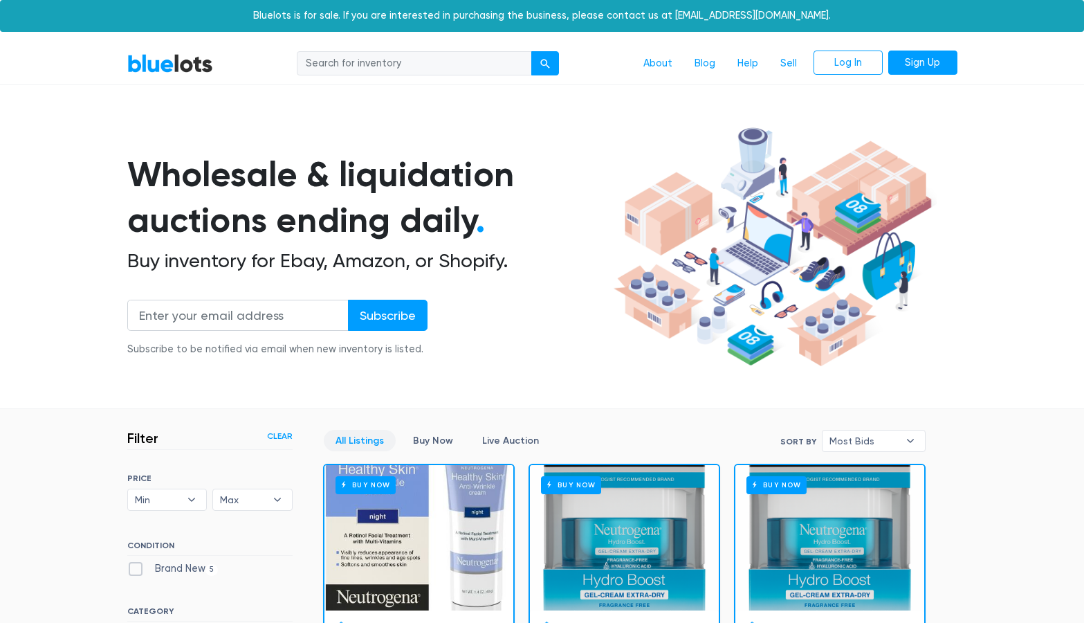 The image size is (1084, 623). I want to click on label: Brand New, so click(173, 569).